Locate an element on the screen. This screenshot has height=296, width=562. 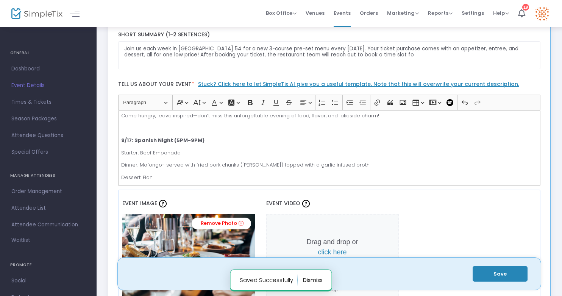
p: Come hungry, leave inspired—don’t miss this unforgettable evening of food, flavor, and lakeside c... is located at coordinates (329, 116).